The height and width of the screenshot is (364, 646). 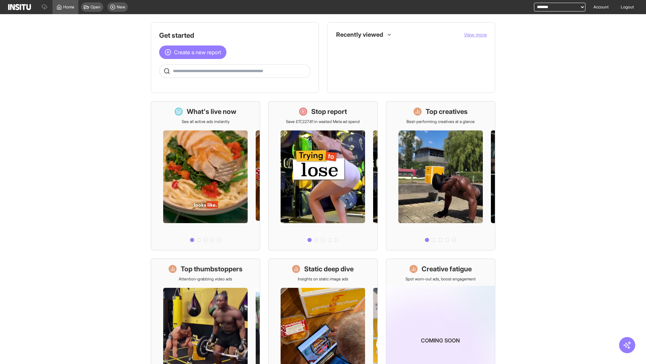 I want to click on p: Best-performing creatives at a glance, so click(x=441, y=122).